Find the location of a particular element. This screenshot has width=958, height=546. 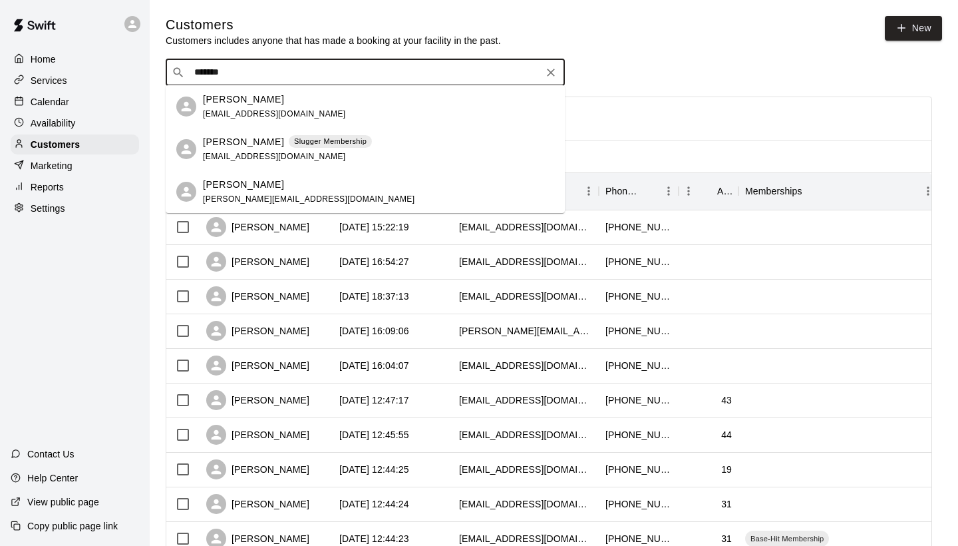

h5: Customers is located at coordinates (333, 25).